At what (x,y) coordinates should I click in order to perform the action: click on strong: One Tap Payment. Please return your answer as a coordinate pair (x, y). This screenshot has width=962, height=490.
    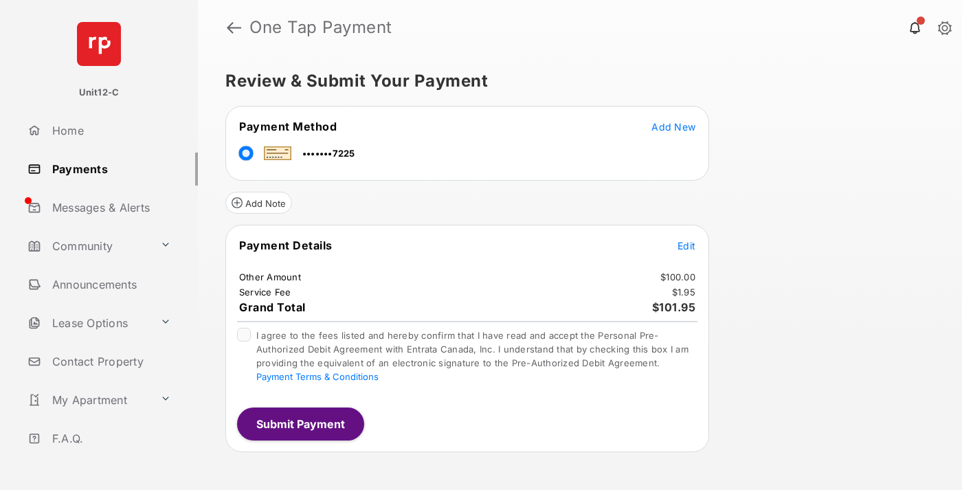
    Looking at the image, I should click on (321, 27).